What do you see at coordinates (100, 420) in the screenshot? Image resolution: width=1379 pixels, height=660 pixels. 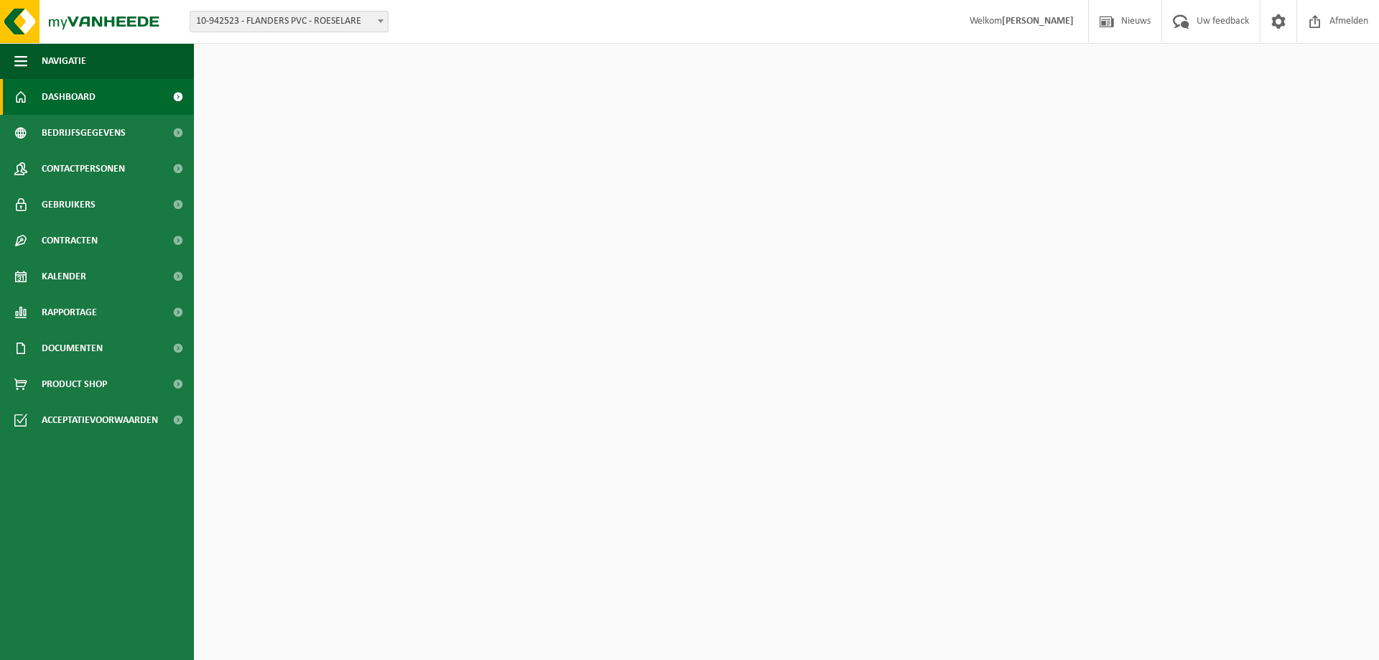 I see `span: Acceptatievoorwaarden` at bounding box center [100, 420].